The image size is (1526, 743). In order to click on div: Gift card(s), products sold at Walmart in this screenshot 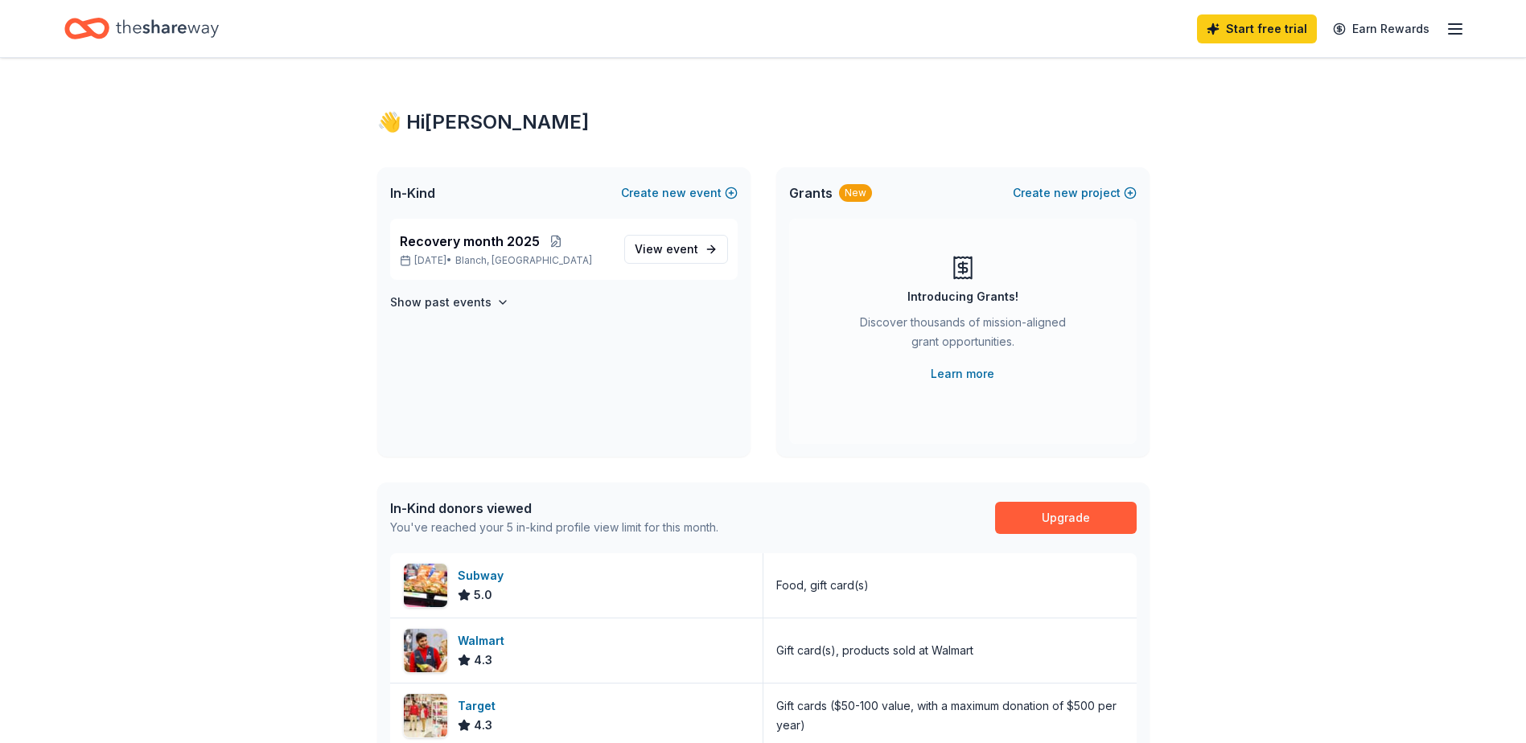, I will do `click(874, 651)`.